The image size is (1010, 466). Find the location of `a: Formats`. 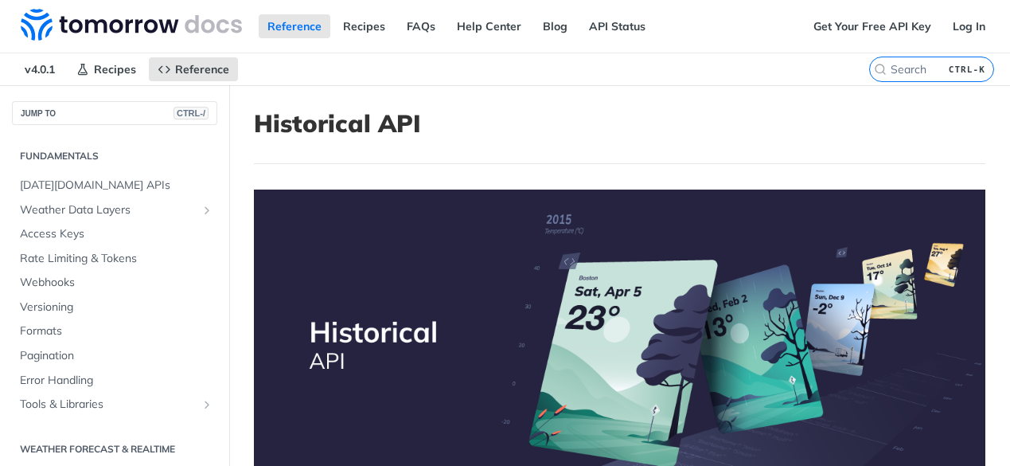

a: Formats is located at coordinates (115, 331).